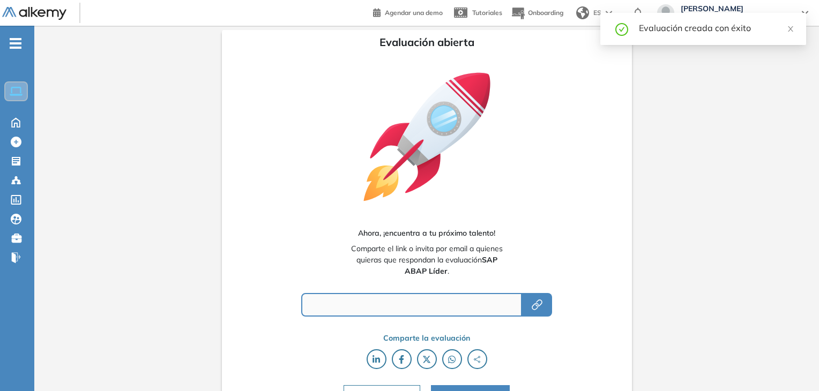  I want to click on span: Tutoriales, so click(487, 12).